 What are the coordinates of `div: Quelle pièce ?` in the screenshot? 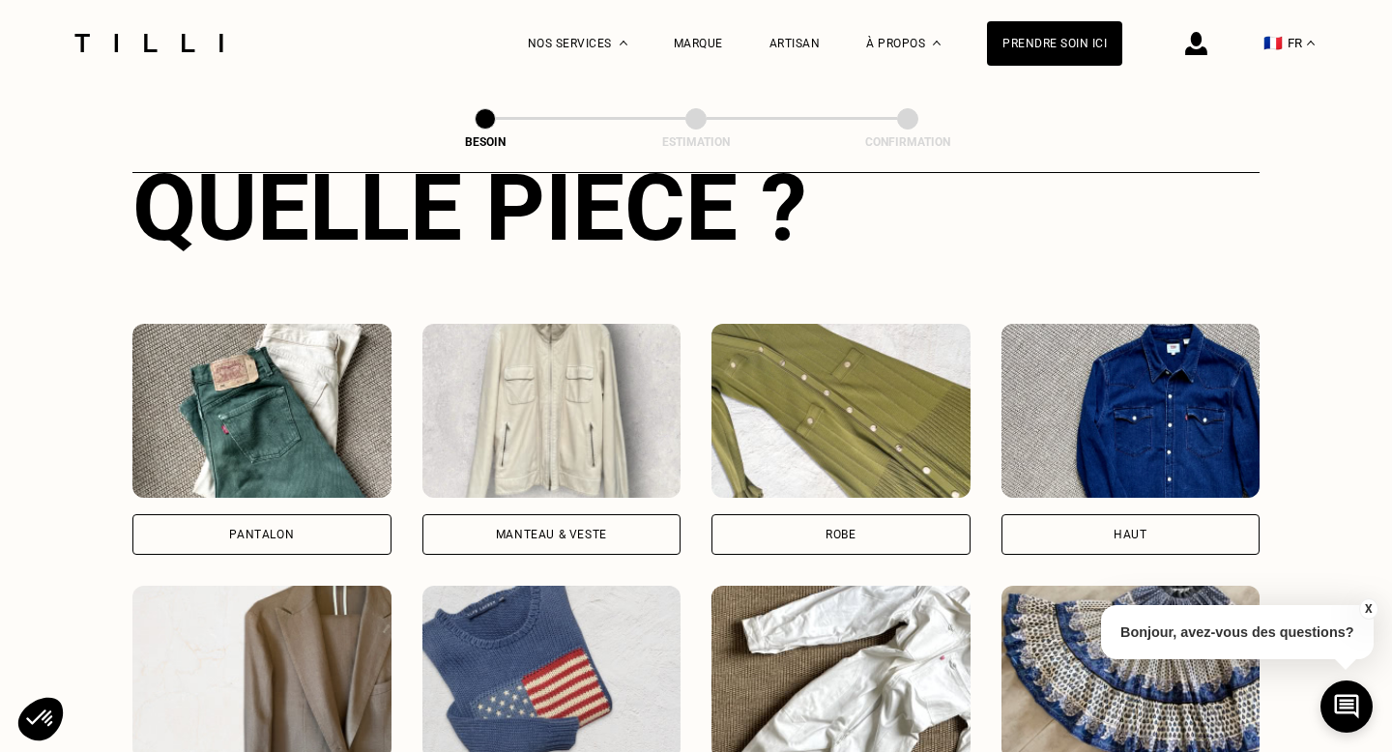 It's located at (696, 208).